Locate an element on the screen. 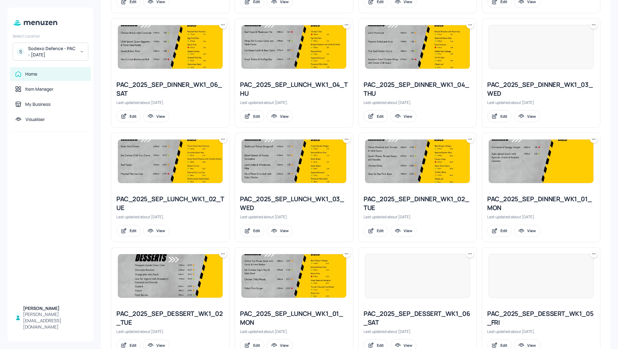 The image size is (618, 349). img: 2025-09-03-1756900737661g4ynhvauewi.jpeg is located at coordinates (417, 161).